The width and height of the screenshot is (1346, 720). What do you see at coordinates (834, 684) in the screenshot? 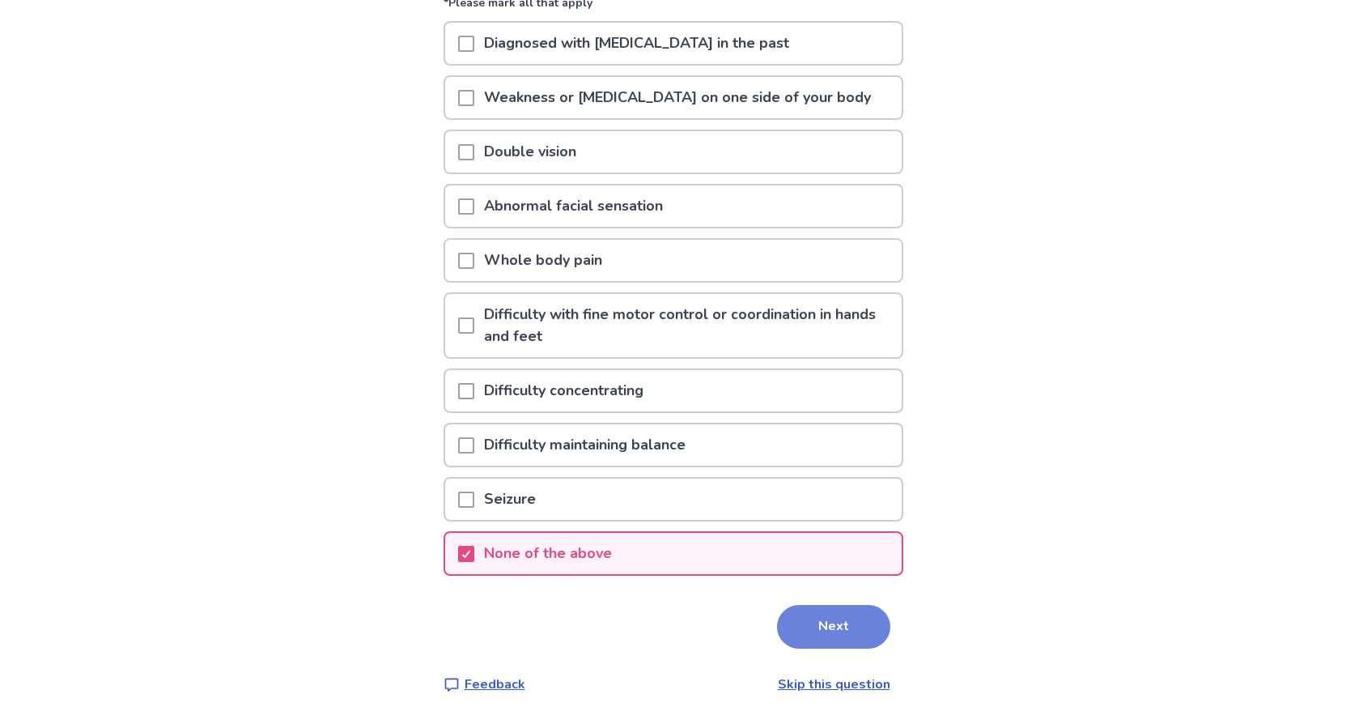
I see `a: Skip this question` at bounding box center [834, 684].